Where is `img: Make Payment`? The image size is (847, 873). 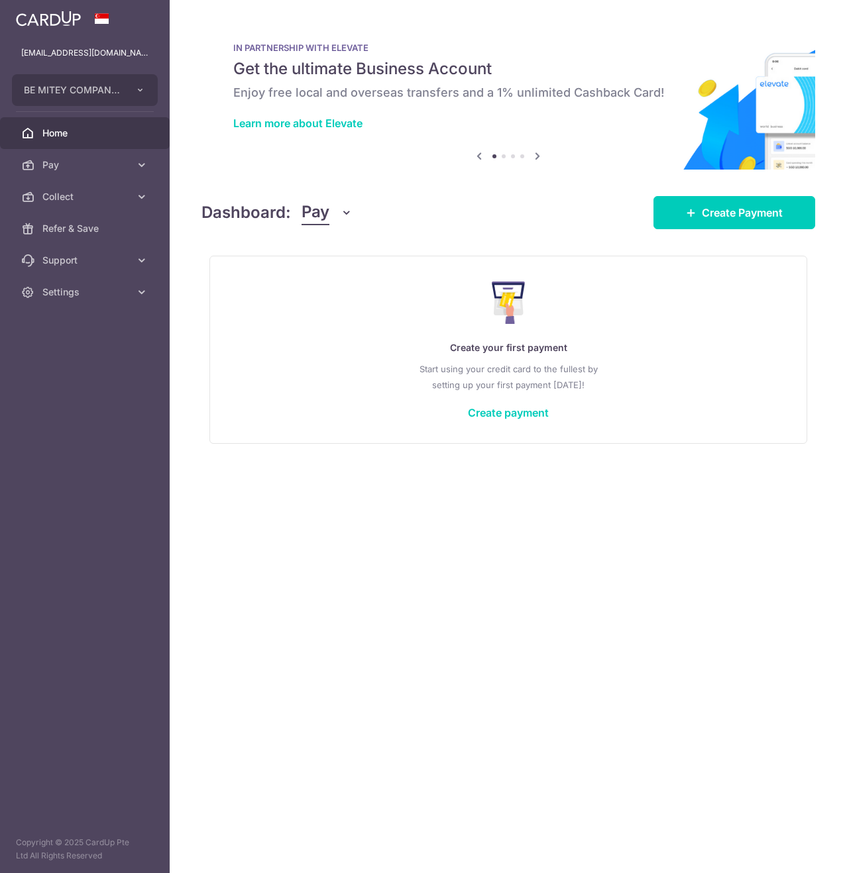
img: Make Payment is located at coordinates (508, 303).